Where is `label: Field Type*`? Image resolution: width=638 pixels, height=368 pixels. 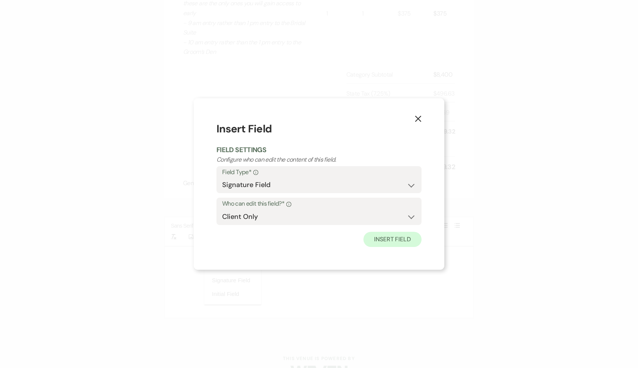 label: Field Type* is located at coordinates (319, 172).